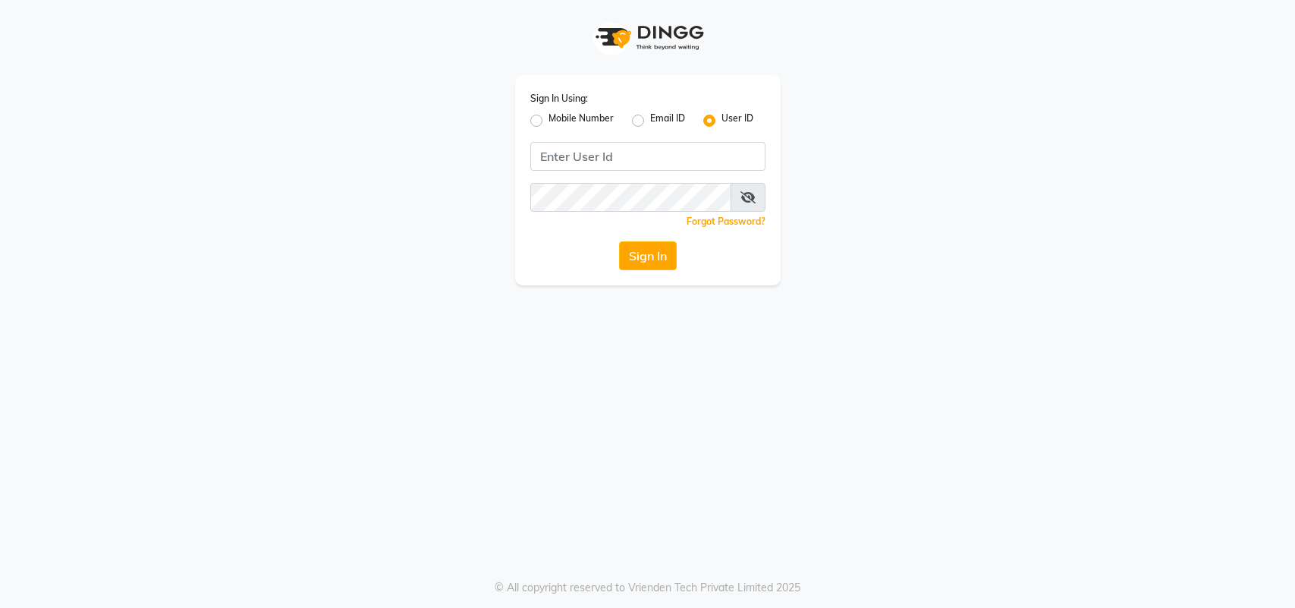 The width and height of the screenshot is (1295, 608). What do you see at coordinates (559, 99) in the screenshot?
I see `label: Sign In Using:` at bounding box center [559, 99].